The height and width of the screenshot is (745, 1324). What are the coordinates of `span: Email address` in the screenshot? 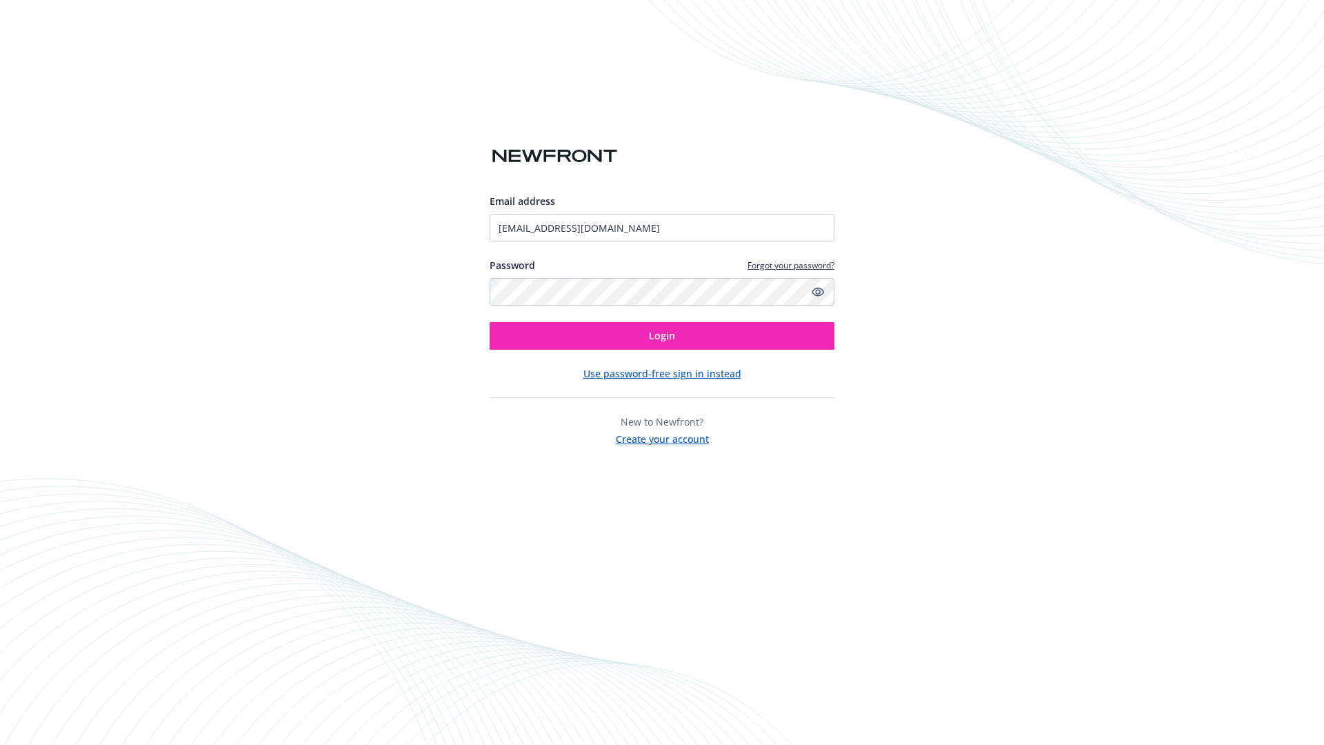 It's located at (522, 201).